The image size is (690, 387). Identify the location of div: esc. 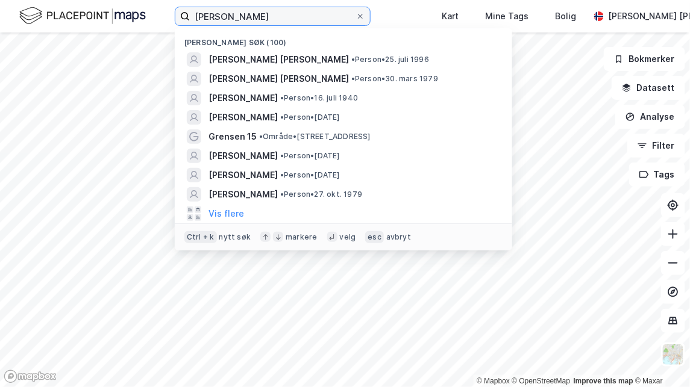
(374, 237).